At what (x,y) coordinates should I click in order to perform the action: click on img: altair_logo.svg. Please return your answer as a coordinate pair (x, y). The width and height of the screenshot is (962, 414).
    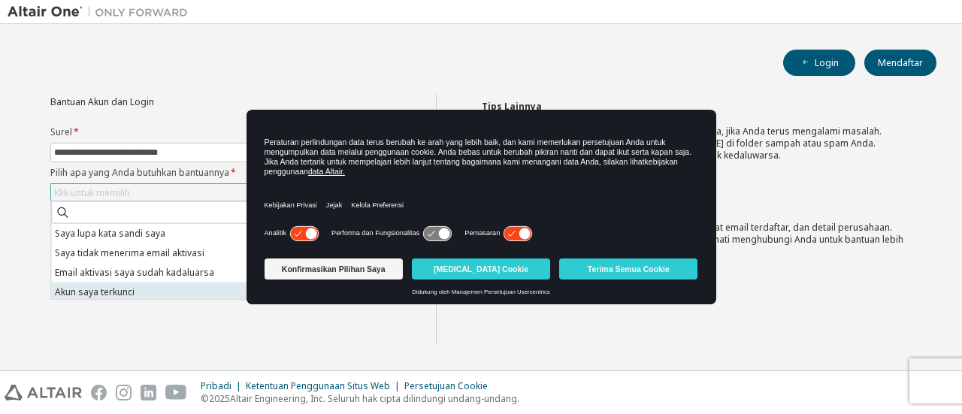
    Looking at the image, I should click on (43, 392).